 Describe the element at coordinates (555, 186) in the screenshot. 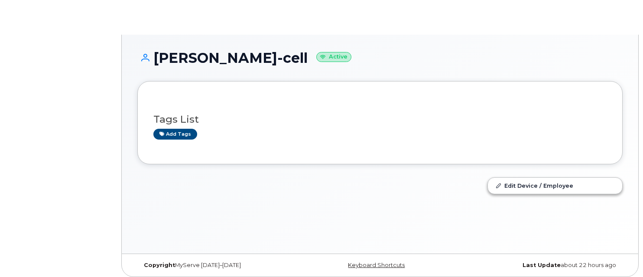

I see `a: Edit Device / Employee` at that location.